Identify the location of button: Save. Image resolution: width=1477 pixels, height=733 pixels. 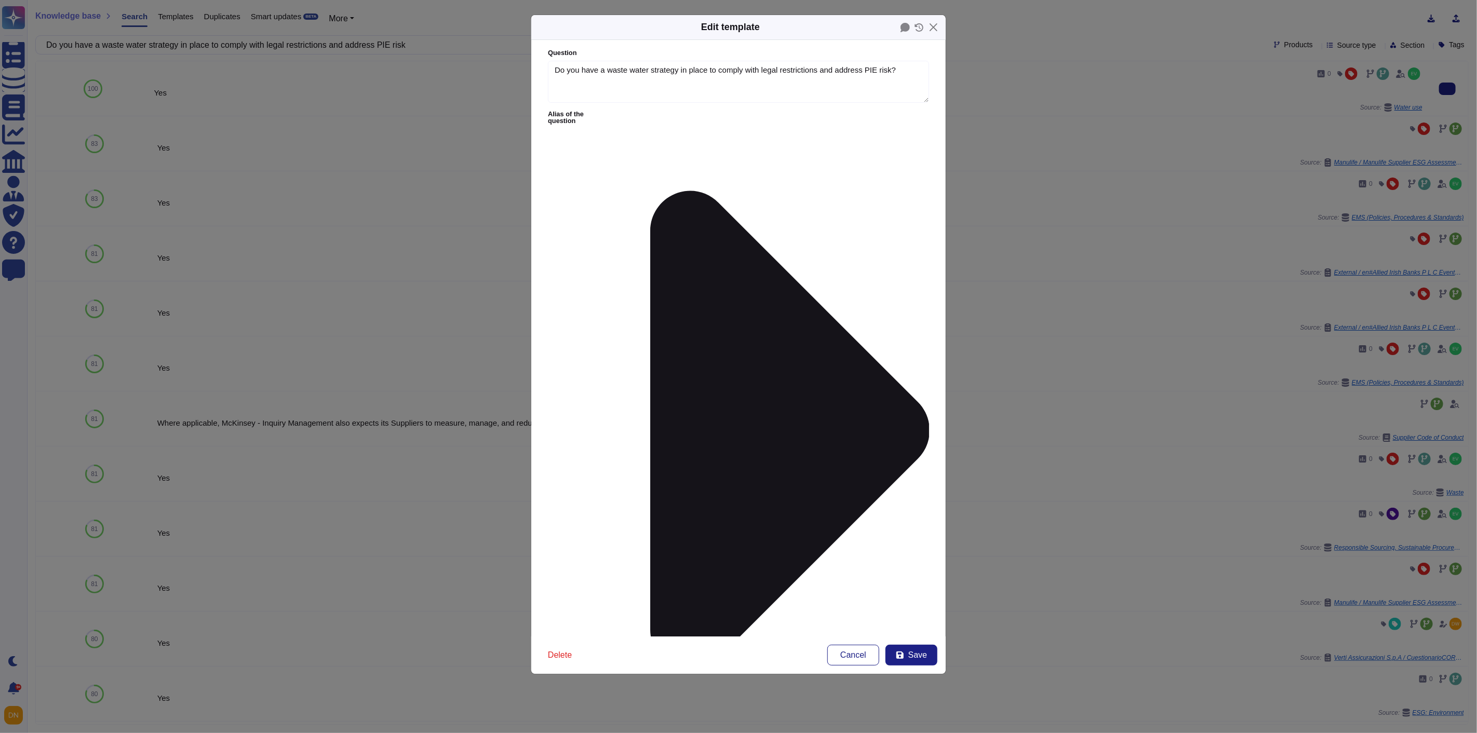
(911, 655).